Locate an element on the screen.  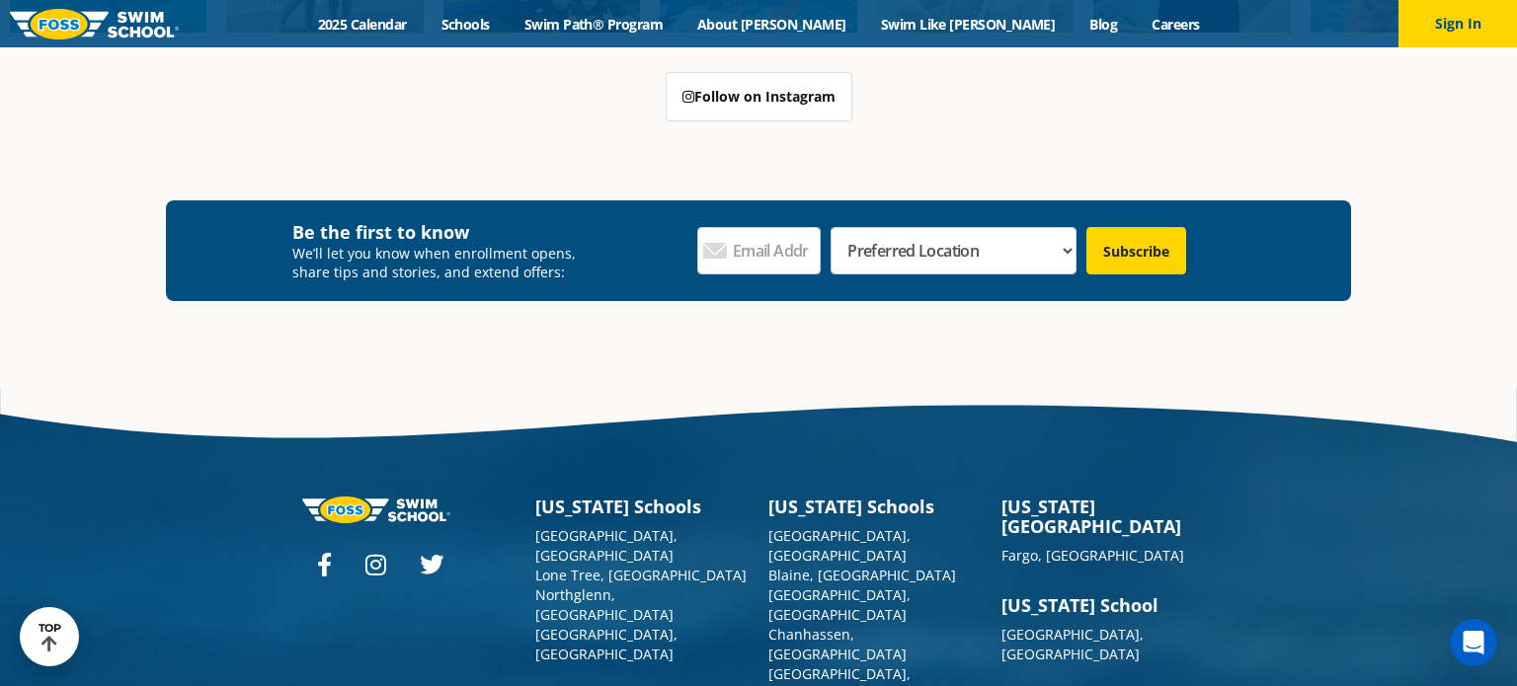
a: 2025 Calendar is located at coordinates (361, 24).